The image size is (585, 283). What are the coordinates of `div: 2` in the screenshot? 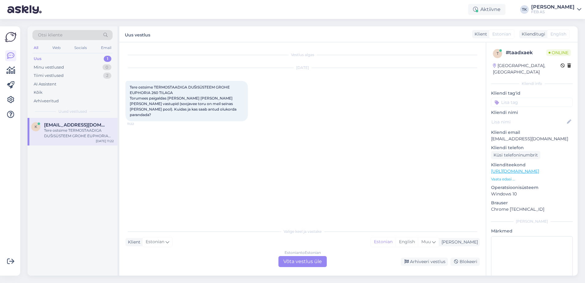 It's located at (107, 76).